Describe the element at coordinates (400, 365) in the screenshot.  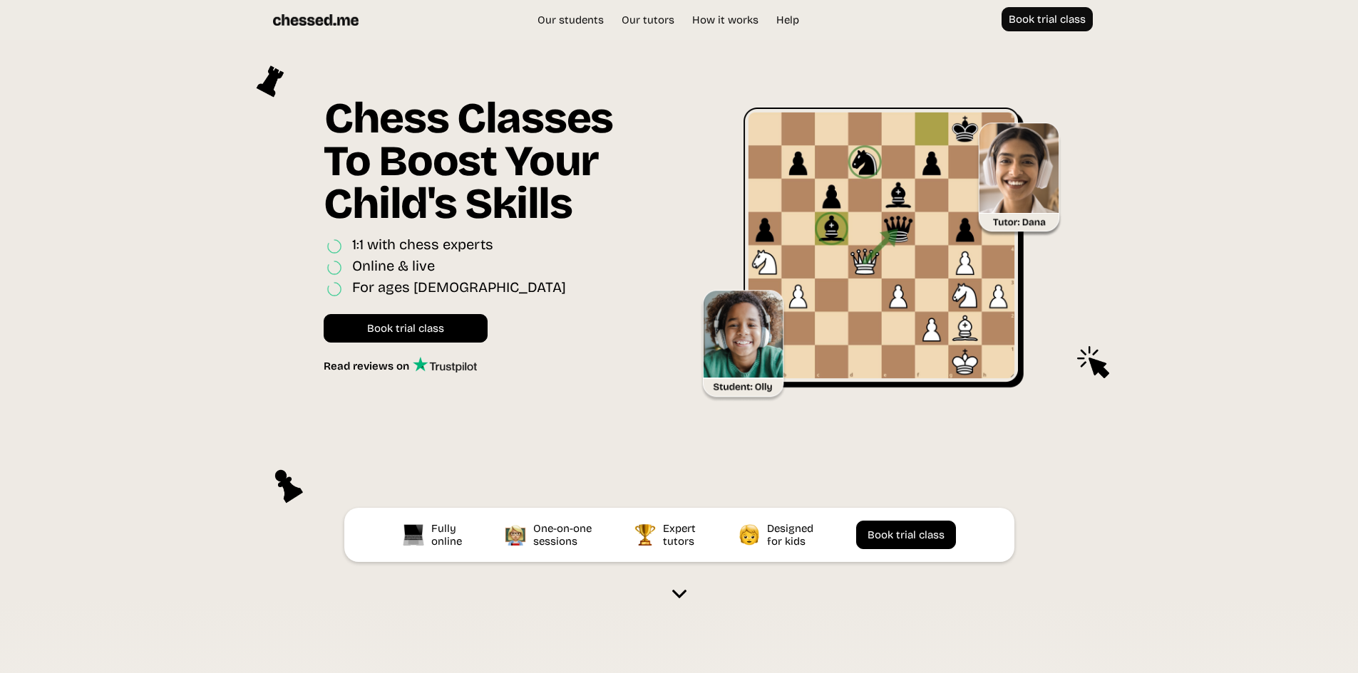
I see `a: Read reviews on` at that location.